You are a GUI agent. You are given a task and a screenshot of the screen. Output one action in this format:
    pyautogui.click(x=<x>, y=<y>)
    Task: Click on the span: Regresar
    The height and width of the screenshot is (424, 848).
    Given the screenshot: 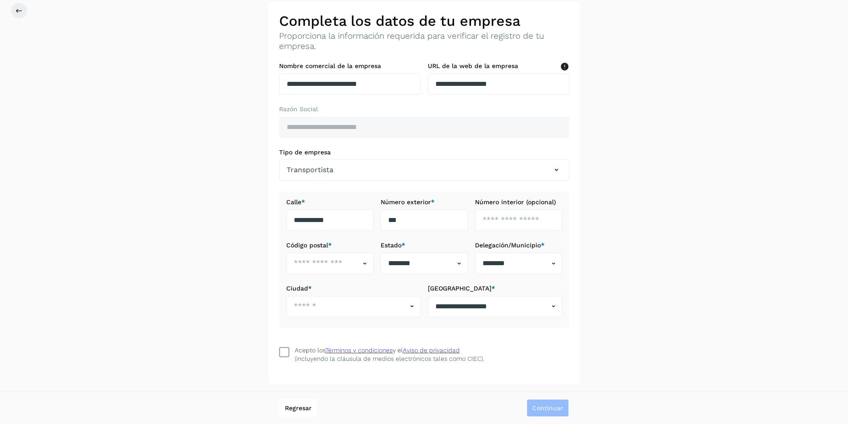 What is the action you would take?
    pyautogui.click(x=298, y=408)
    